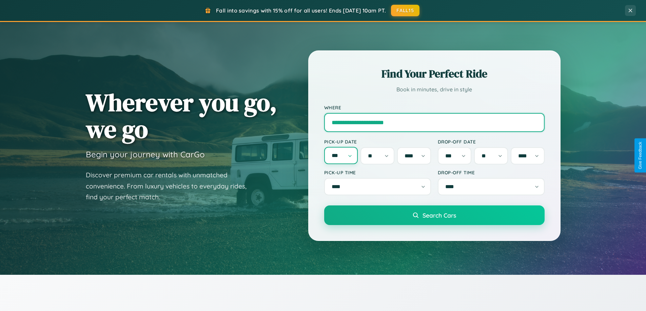 The height and width of the screenshot is (311, 646). What do you see at coordinates (377, 142) in the screenshot?
I see `label: Pick-up Date` at bounding box center [377, 142].